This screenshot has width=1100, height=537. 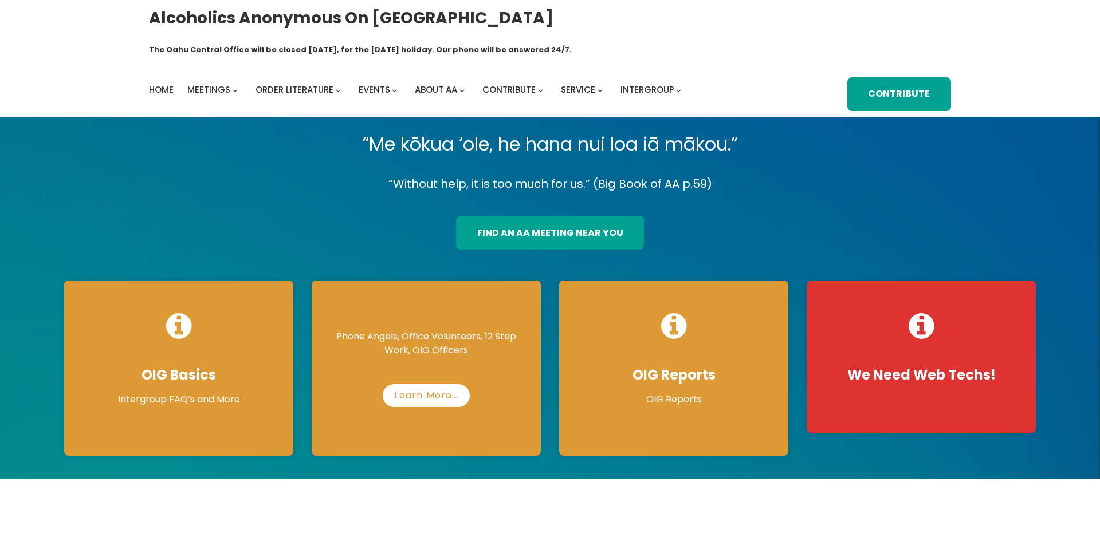 What do you see at coordinates (509, 89) in the screenshot?
I see `span: Contribute` at bounding box center [509, 89].